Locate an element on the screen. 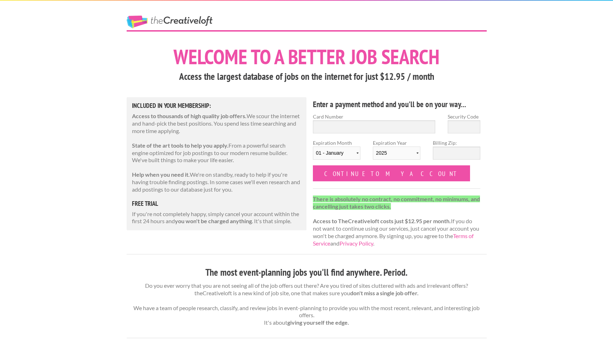 The image size is (613, 352). h5: Included in Your Membership: is located at coordinates (217, 106).